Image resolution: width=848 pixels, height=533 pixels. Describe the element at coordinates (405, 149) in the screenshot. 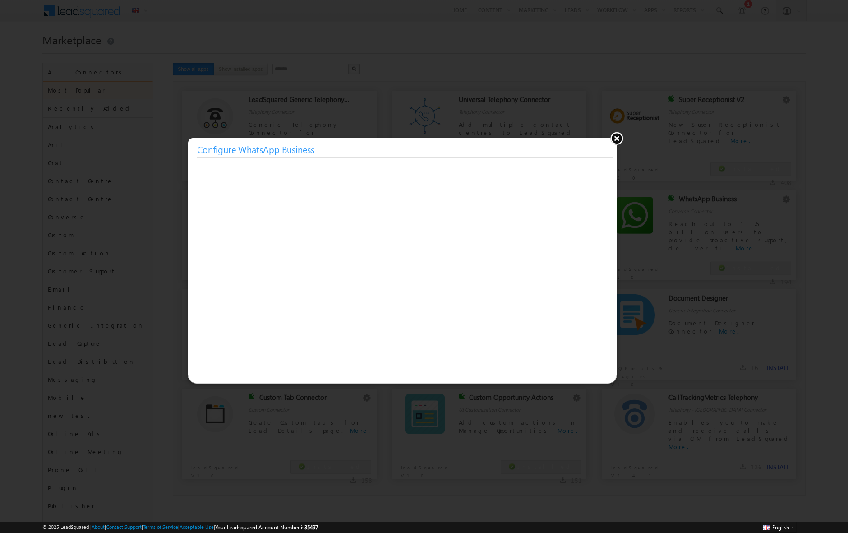

I see `h3: Configure WhatsApp Business` at that location.